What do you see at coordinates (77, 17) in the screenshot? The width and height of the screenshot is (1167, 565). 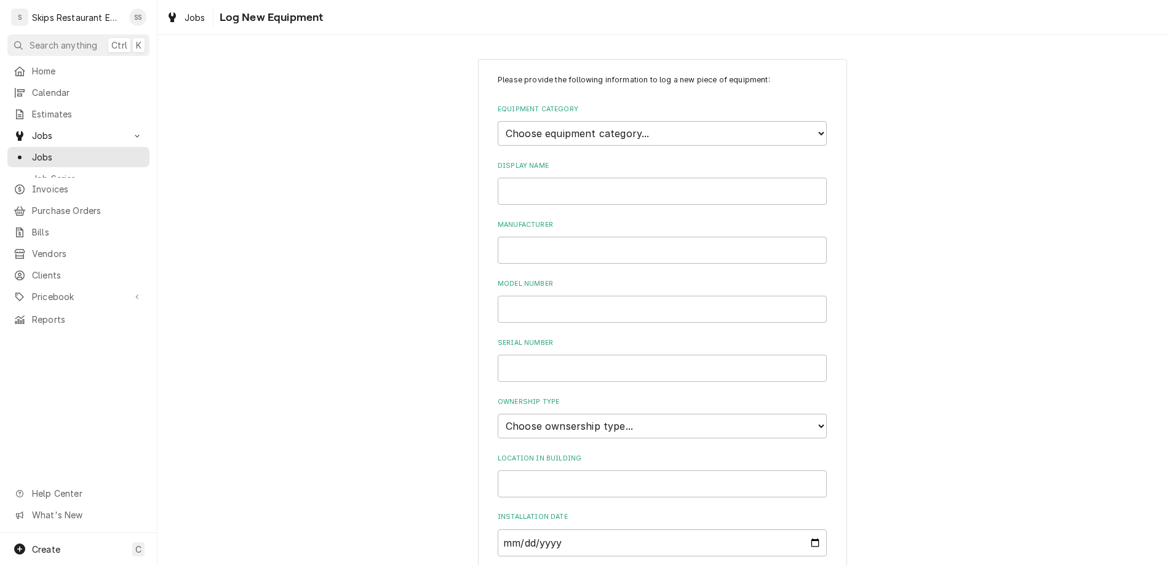 I see `div: Skips Restaurant Equipment` at bounding box center [77, 17].